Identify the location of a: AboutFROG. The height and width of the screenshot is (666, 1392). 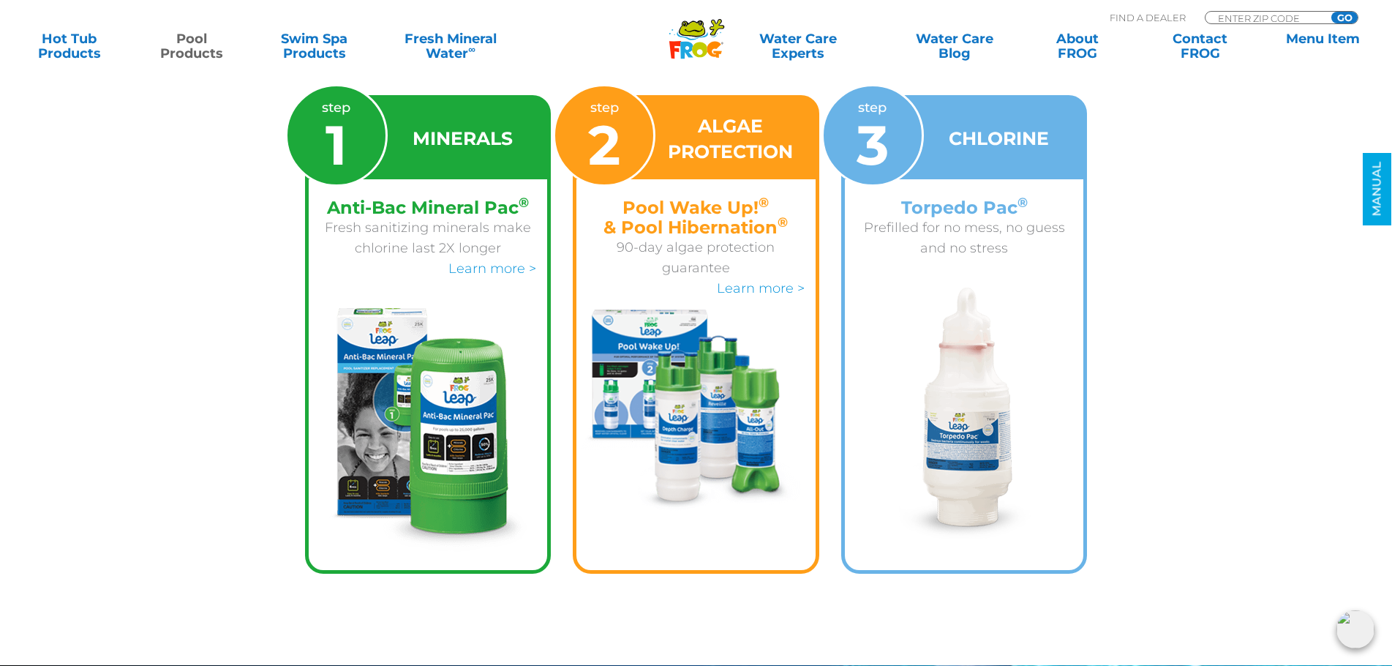
(1077, 46).